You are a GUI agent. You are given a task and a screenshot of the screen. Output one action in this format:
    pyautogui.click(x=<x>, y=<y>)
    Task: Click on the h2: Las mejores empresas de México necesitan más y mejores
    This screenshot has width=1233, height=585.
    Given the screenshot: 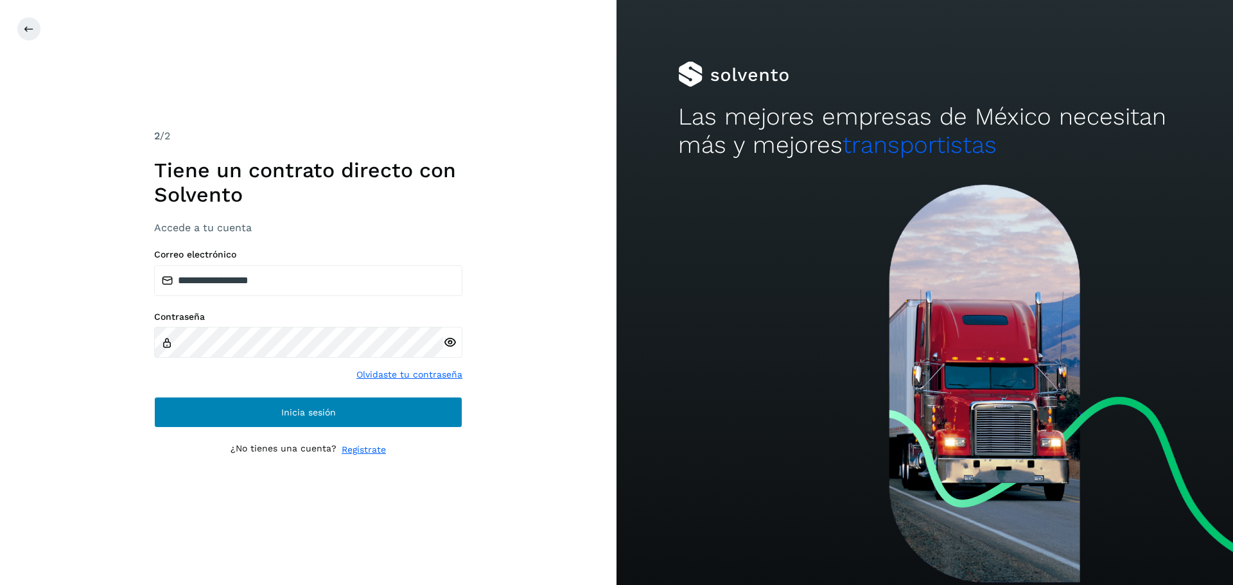 What is the action you would take?
    pyautogui.click(x=925, y=131)
    